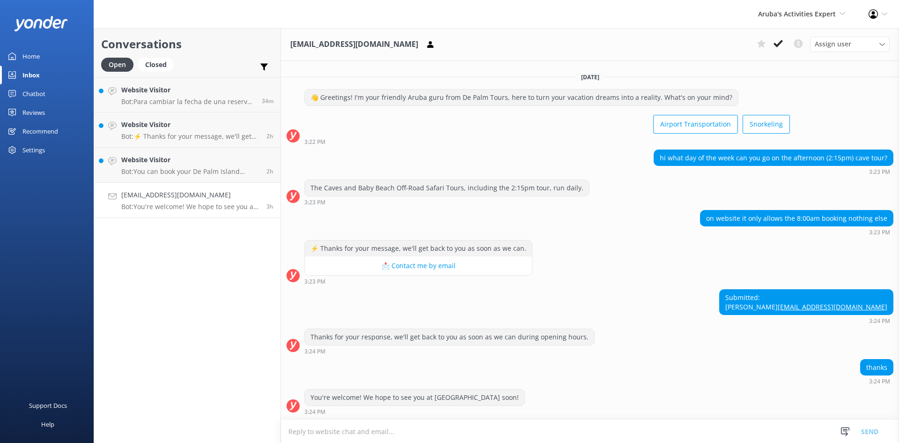 The height and width of the screenshot is (443, 899). I want to click on div: 👋 Greetings! I'm your friendly Aruba guru from De Palm Tours, here to turn your vacation dreams i..., so click(521, 97).